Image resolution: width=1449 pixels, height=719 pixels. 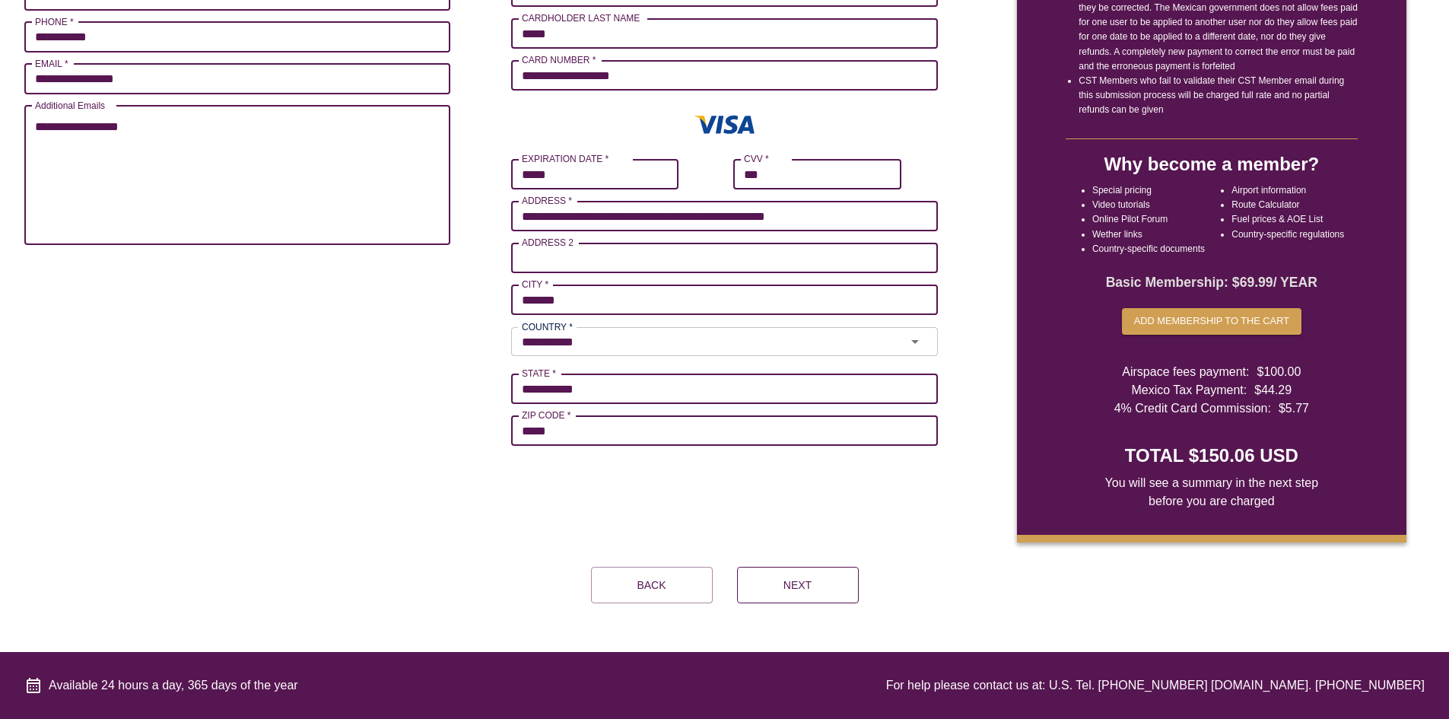 What do you see at coordinates (652, 585) in the screenshot?
I see `button: Back` at bounding box center [652, 585].